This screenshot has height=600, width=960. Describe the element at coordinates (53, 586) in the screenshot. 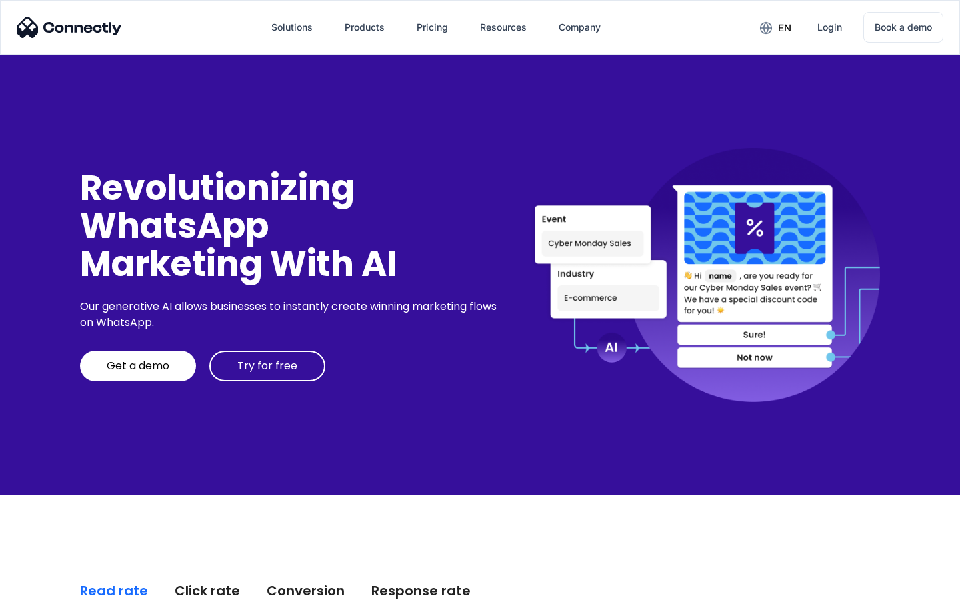

I see `ul: Language list` at that location.